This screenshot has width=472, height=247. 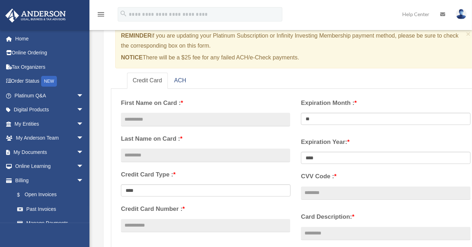 I want to click on strong: NOTICE, so click(x=132, y=57).